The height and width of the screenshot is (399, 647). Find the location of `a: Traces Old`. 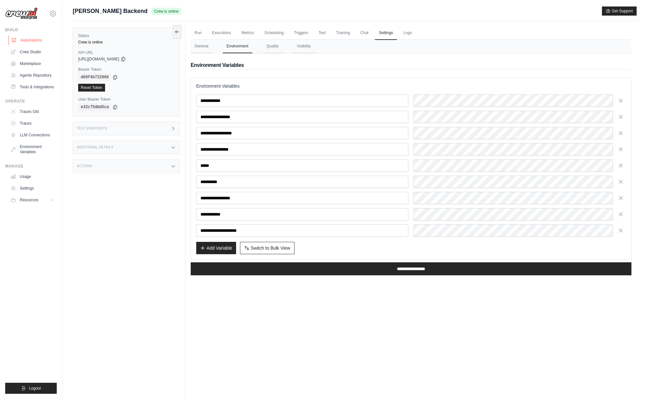

a: Traces Old is located at coordinates (32, 112).